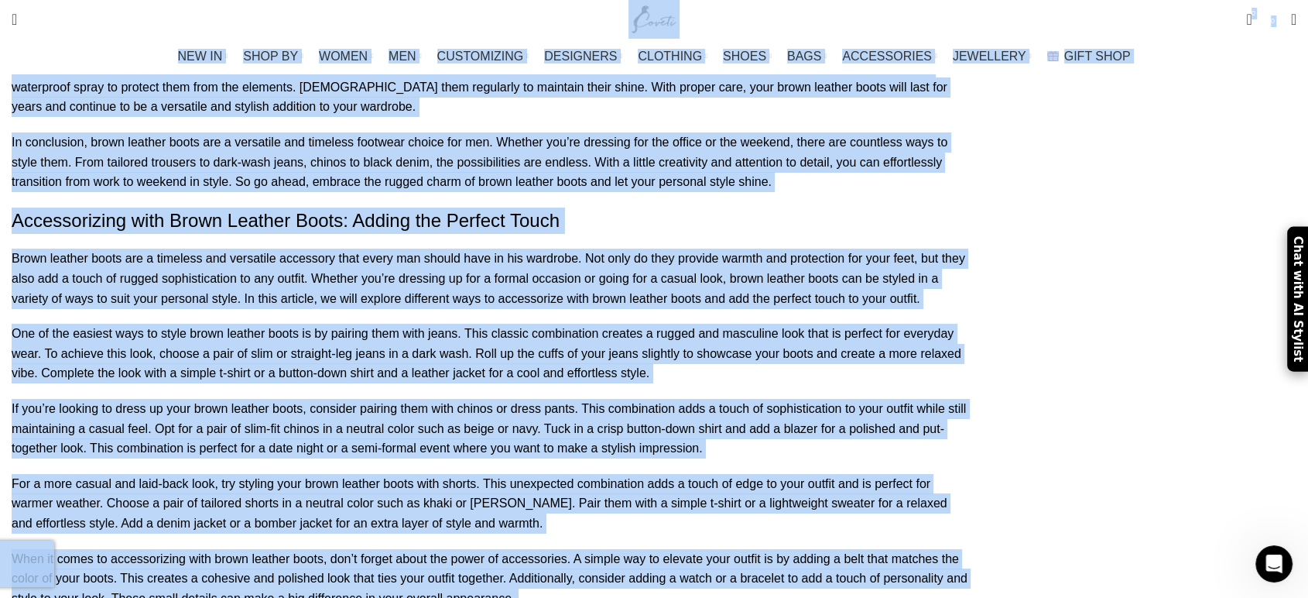  Describe the element at coordinates (670, 56) in the screenshot. I see `span: CLOTHING` at that location.